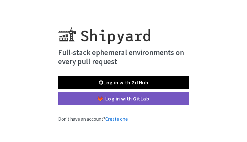  I want to click on a: Log in with GitLab, so click(123, 99).